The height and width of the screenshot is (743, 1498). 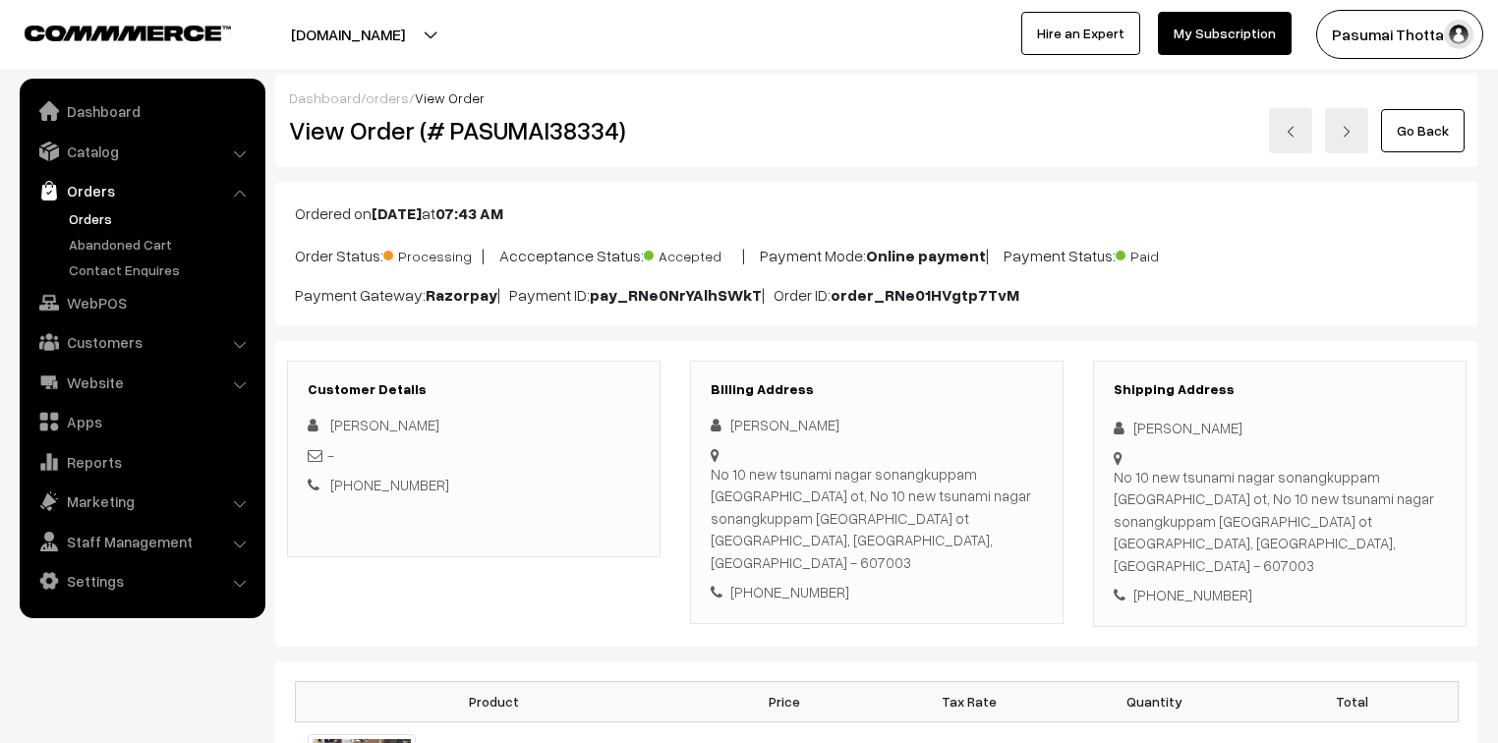 I want to click on span: Paid, so click(x=1165, y=254).